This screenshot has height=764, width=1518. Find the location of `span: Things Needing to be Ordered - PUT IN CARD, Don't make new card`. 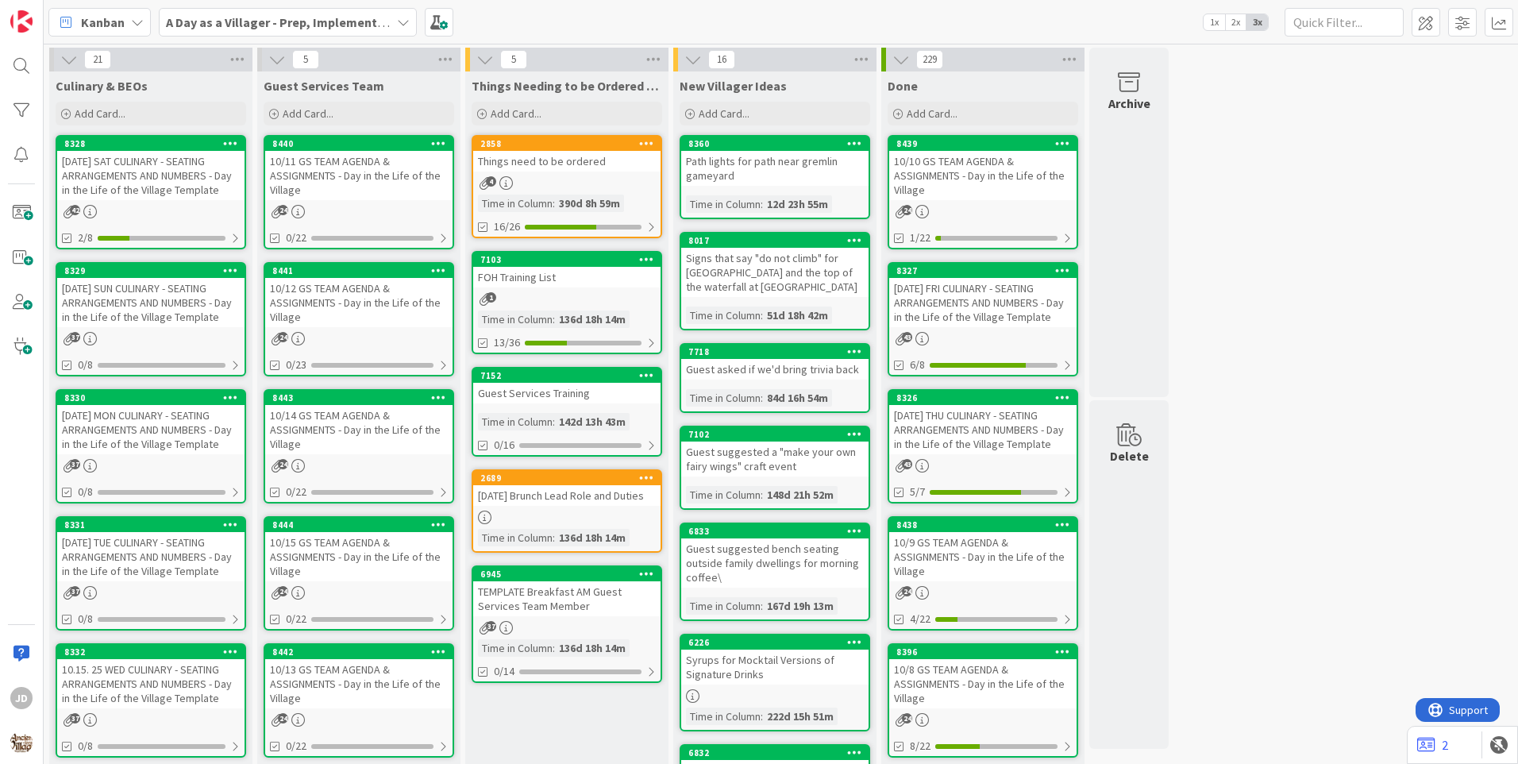

span: Things Needing to be Ordered - PUT IN CARD, Don't make new card is located at coordinates (567, 86).